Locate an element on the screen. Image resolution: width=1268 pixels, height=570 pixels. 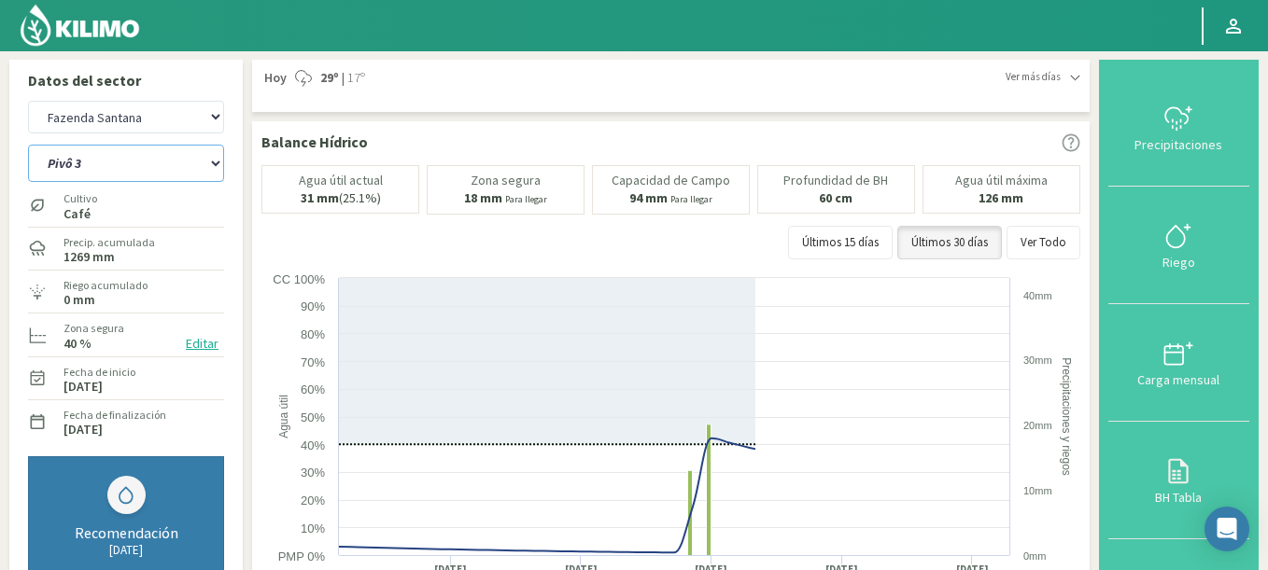
div: Open Intercom Messenger is located at coordinates (1227, 529).